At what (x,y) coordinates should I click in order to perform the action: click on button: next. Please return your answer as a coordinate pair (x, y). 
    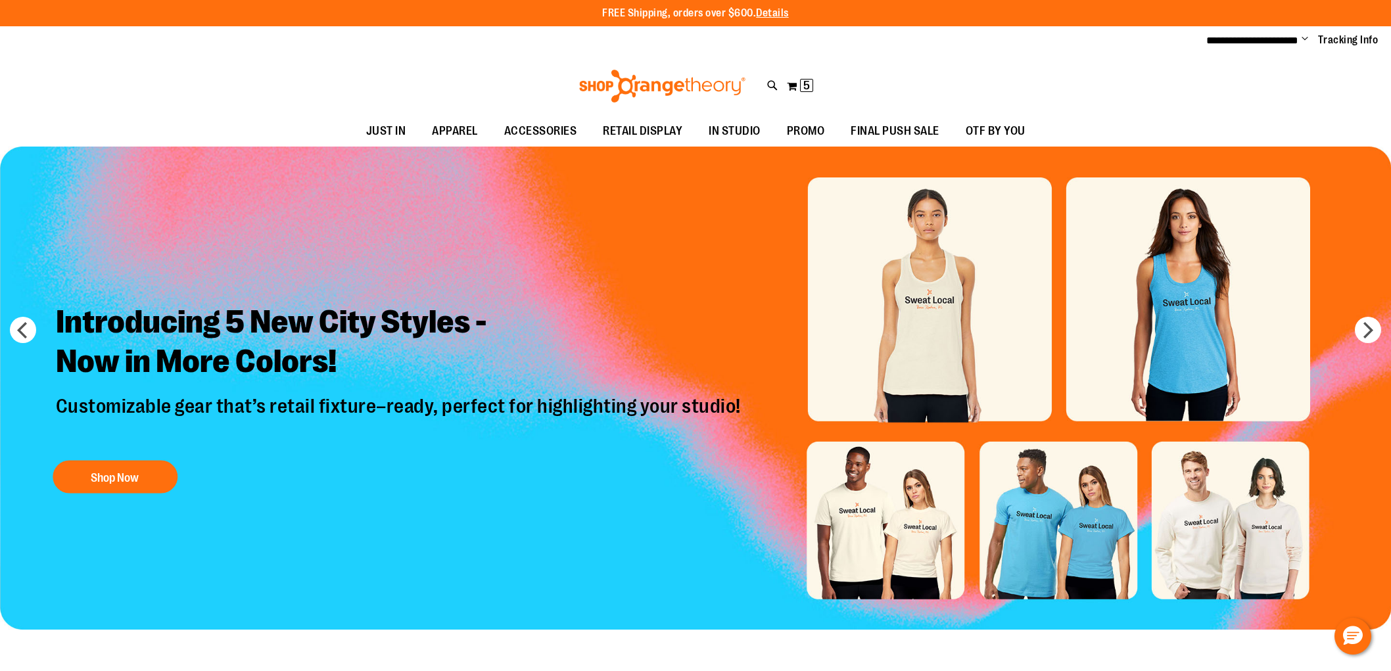
    Looking at the image, I should click on (1368, 330).